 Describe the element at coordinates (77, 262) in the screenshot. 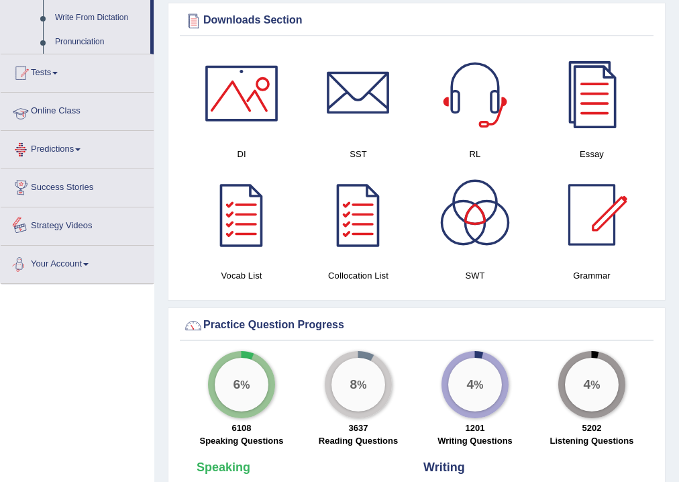

I see `a: Your Account` at that location.